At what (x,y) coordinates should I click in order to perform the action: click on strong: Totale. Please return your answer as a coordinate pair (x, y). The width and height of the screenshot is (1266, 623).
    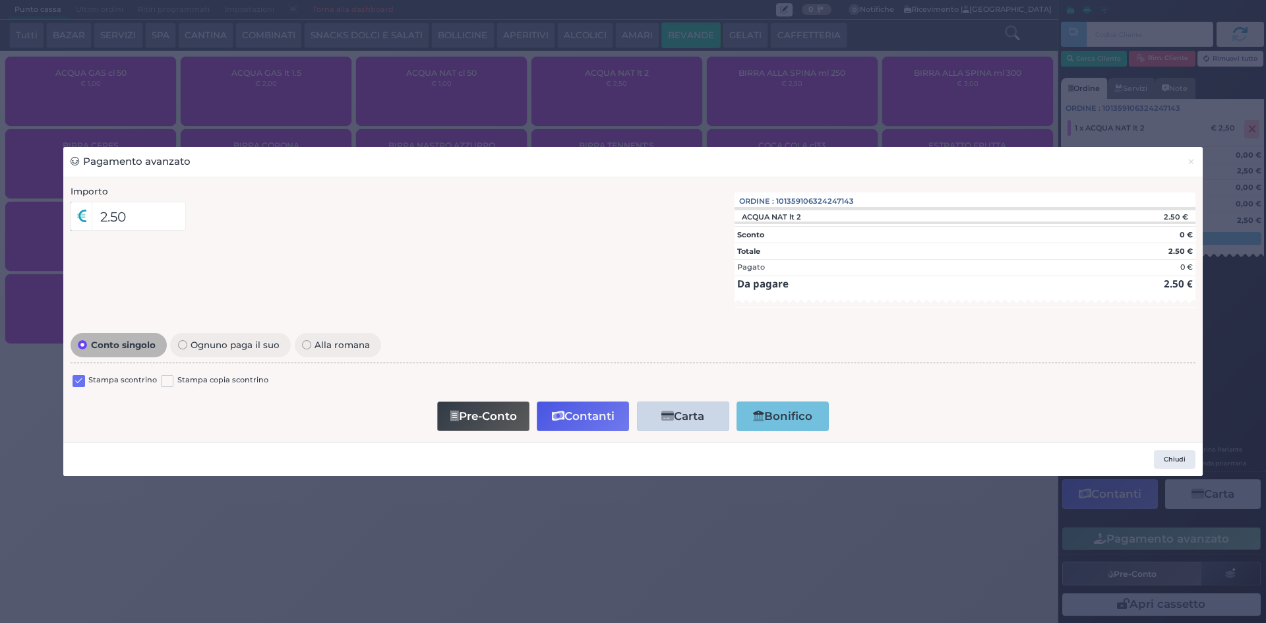
    Looking at the image, I should click on (749, 251).